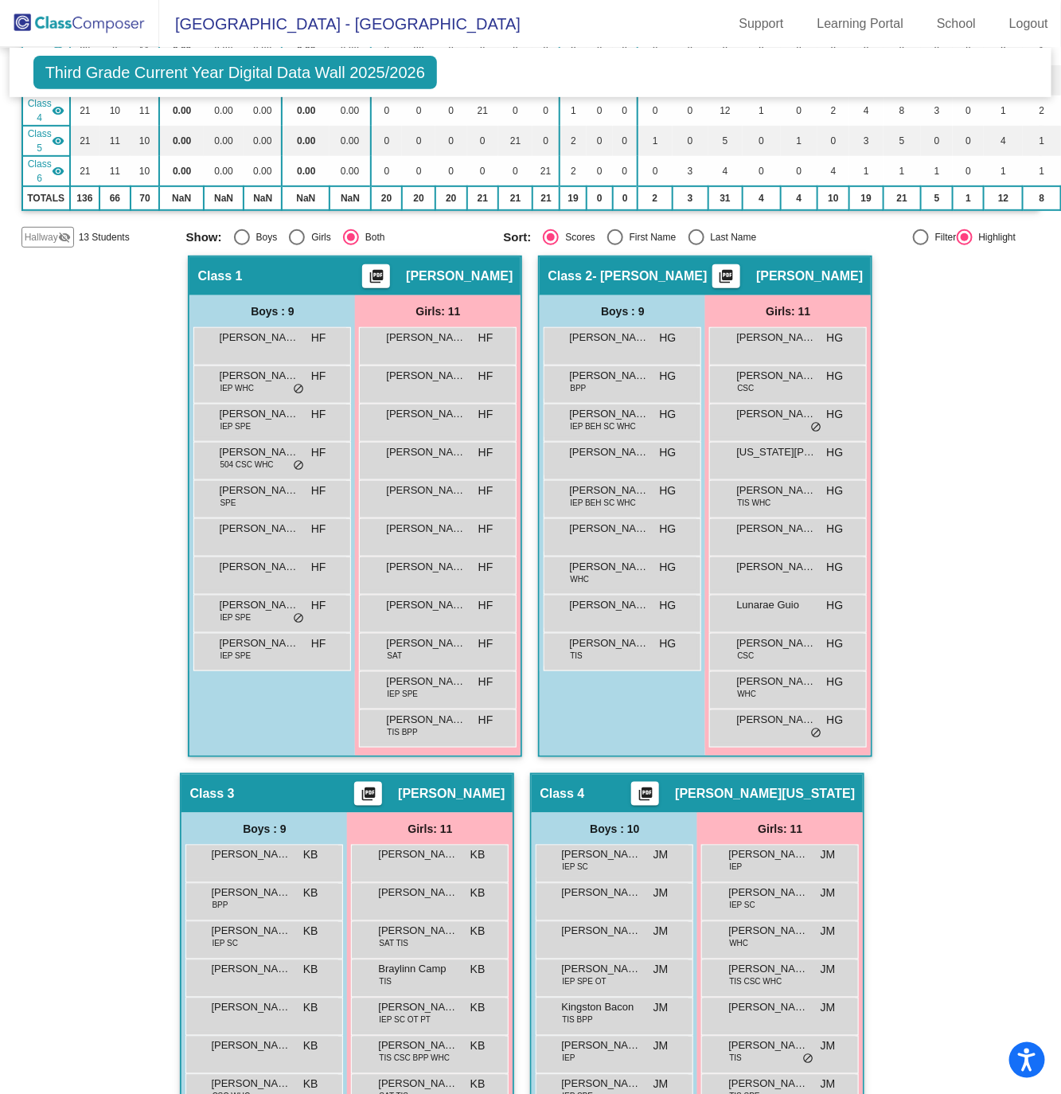  Describe the element at coordinates (754, 502) in the screenshot. I see `span: TIS WHC` at that location.